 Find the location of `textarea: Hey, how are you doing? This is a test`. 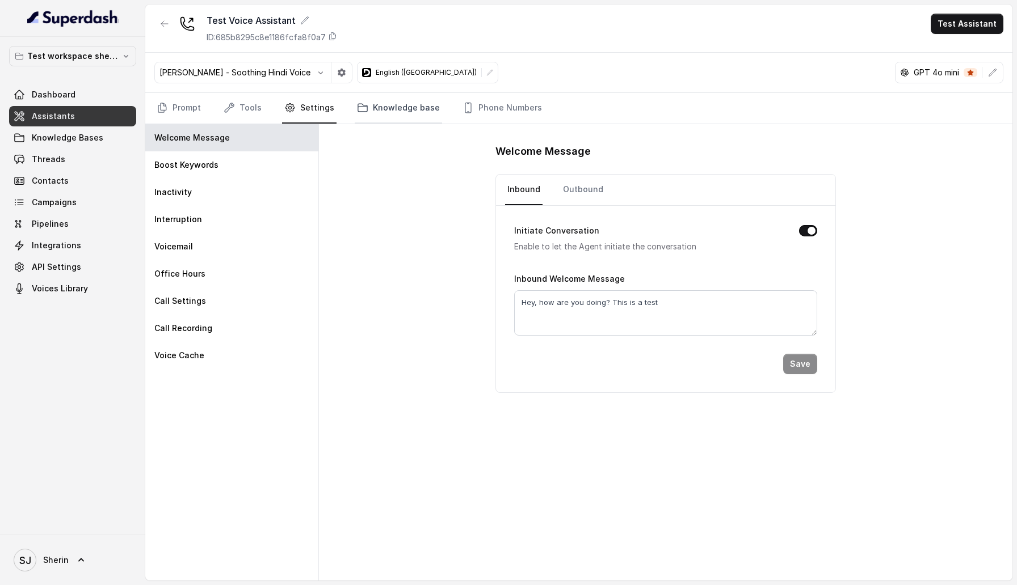

textarea: Hey, how are you doing? This is a test is located at coordinates (665, 313).